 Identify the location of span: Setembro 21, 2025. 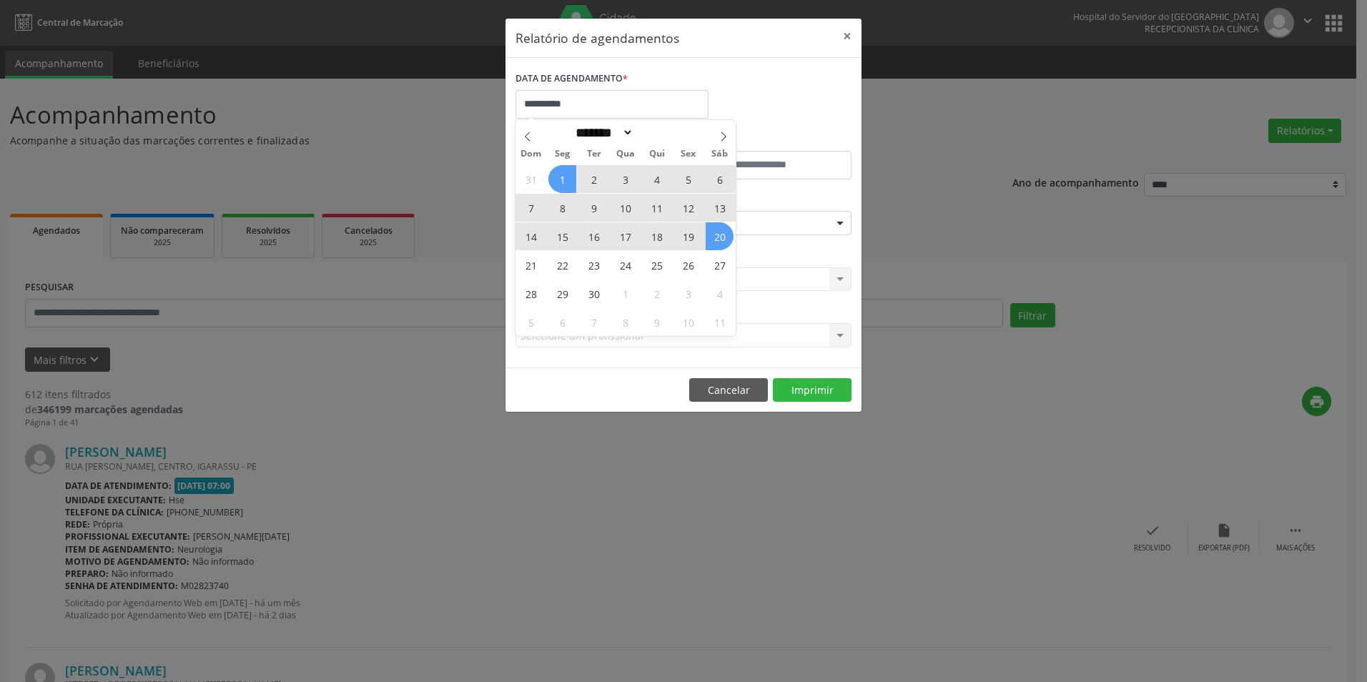
(530, 264).